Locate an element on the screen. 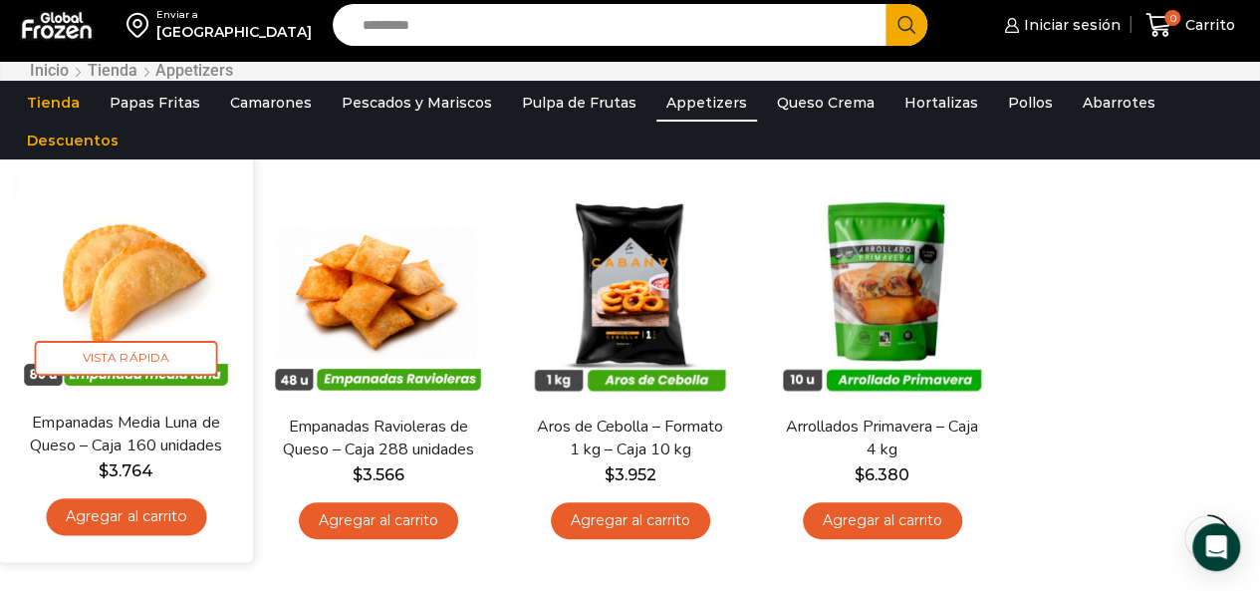 Image resolution: width=1260 pixels, height=591 pixels. span: Iniciar sesión is located at coordinates (1070, 25).